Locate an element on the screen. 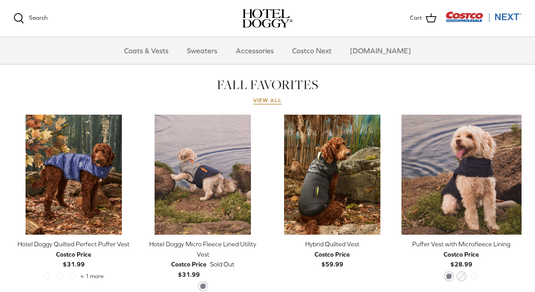 This screenshot has height=292, width=535. div: Hybrid Quilted Vest is located at coordinates (332, 244).